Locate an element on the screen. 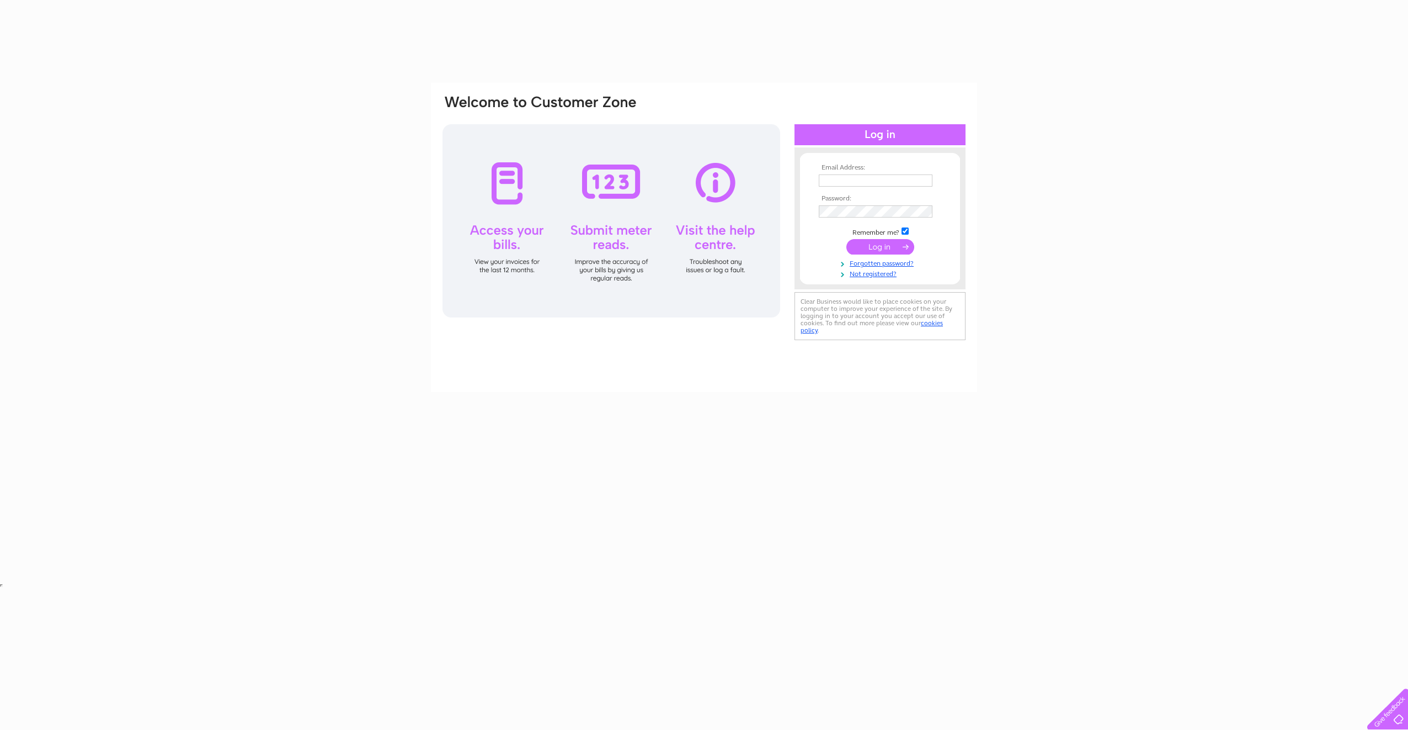 Image resolution: width=1408 pixels, height=730 pixels. input: Submit is located at coordinates (880, 247).